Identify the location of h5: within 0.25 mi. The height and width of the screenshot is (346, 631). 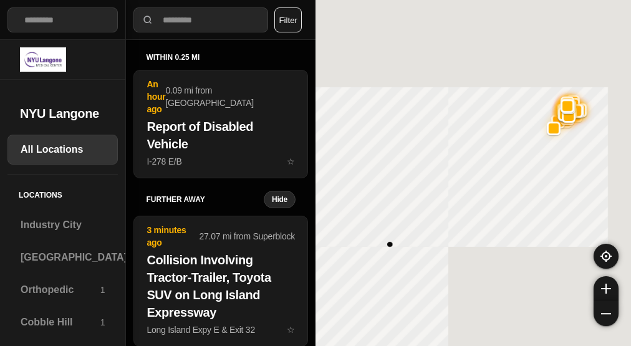
(221, 57).